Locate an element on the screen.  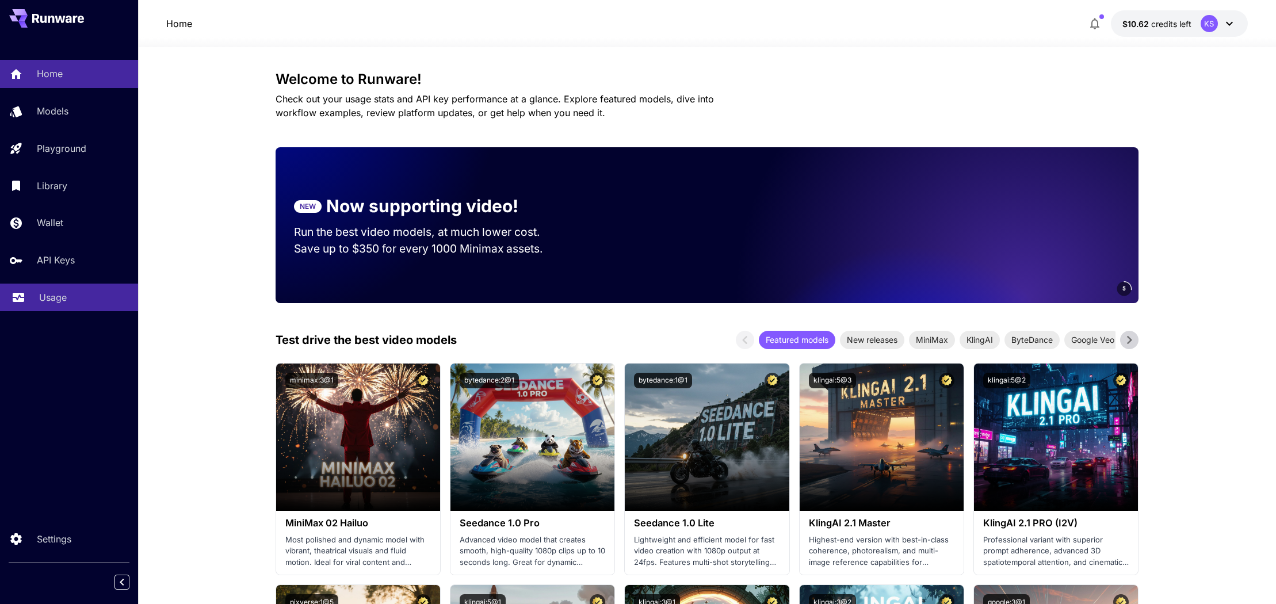
button: Collapse sidebar is located at coordinates (122, 582).